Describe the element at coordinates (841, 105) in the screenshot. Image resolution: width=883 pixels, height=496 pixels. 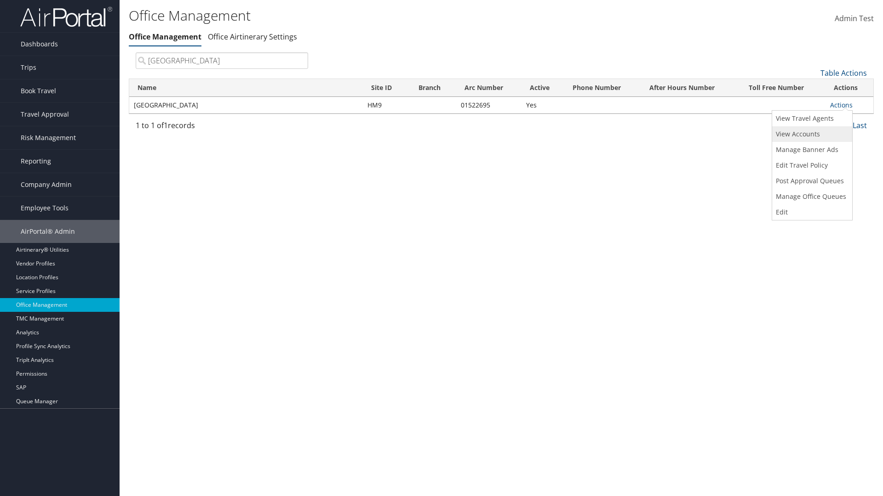
I see `a: Actions` at that location.